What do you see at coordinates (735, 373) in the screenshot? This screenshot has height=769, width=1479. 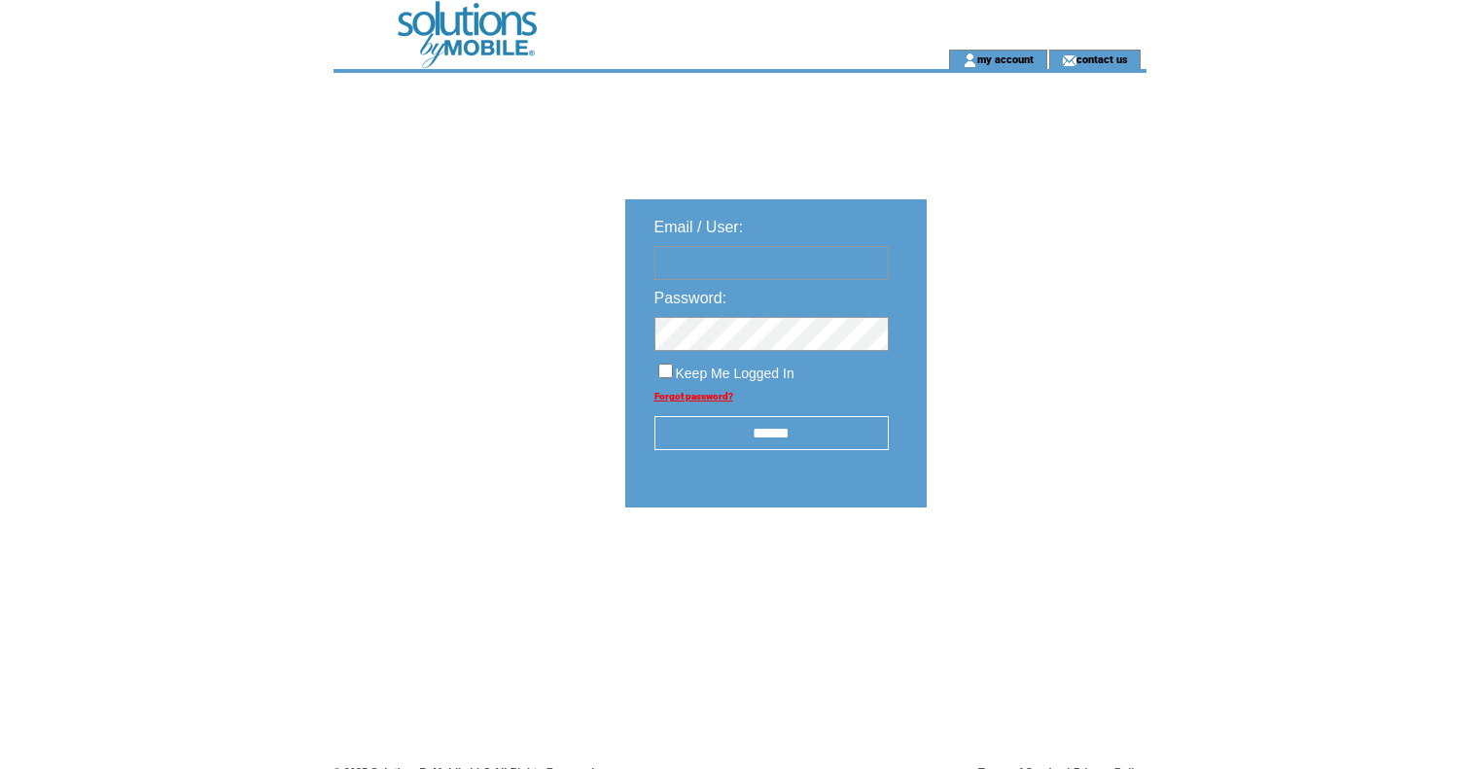 I see `span: Keep Me Logged In` at bounding box center [735, 373].